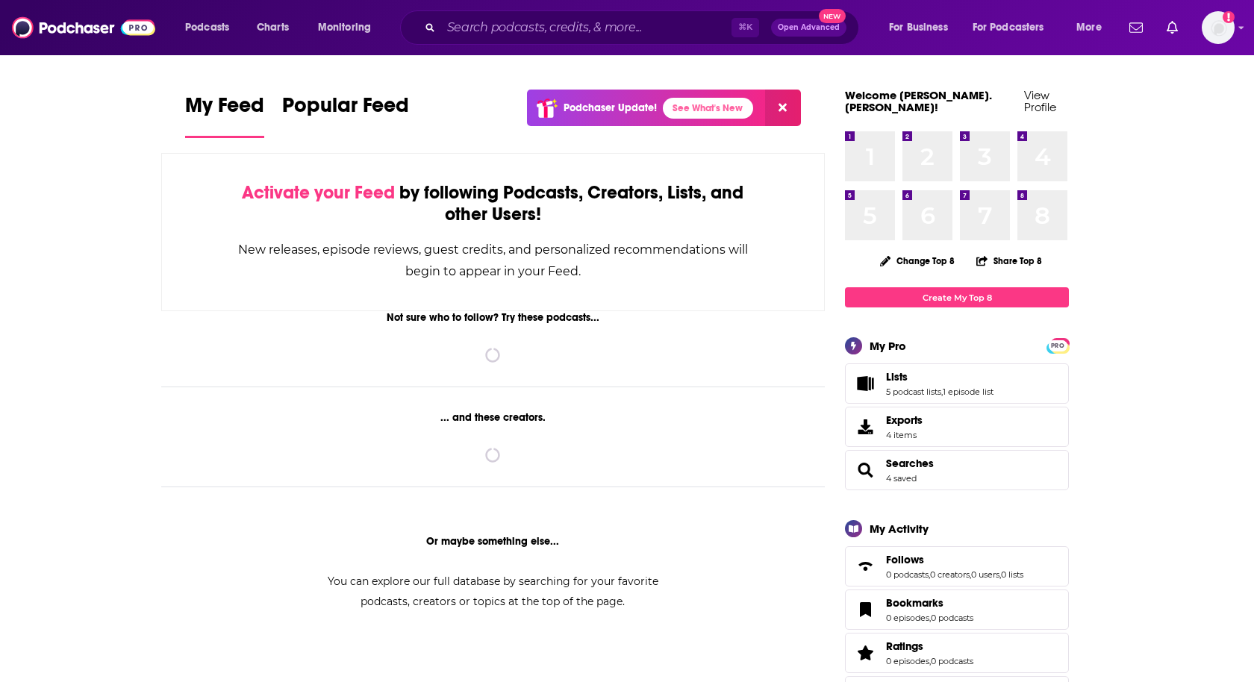 Image resolution: width=1254 pixels, height=682 pixels. Describe the element at coordinates (610, 107) in the screenshot. I see `p: Podchaser Update!` at that location.